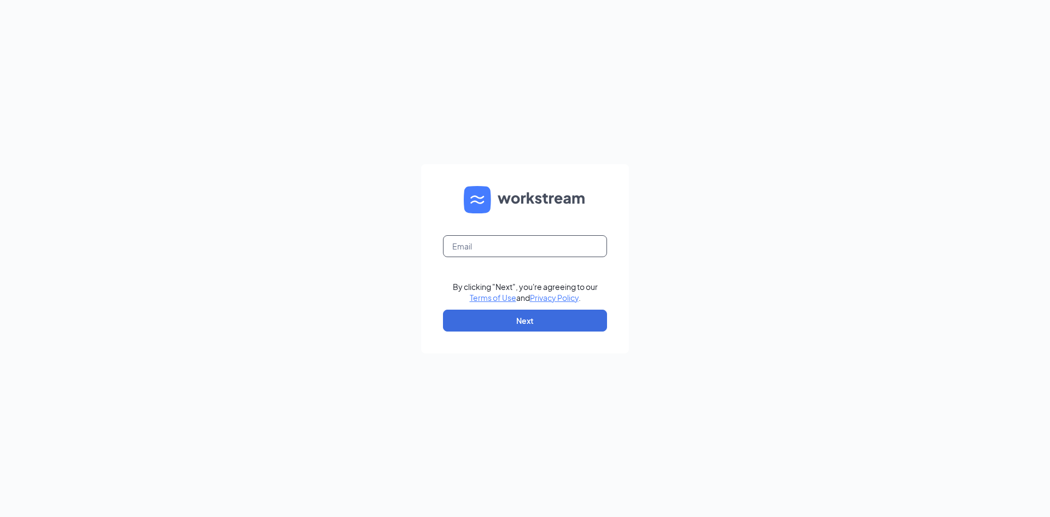  I want to click on a: Privacy Policy, so click(554, 297).